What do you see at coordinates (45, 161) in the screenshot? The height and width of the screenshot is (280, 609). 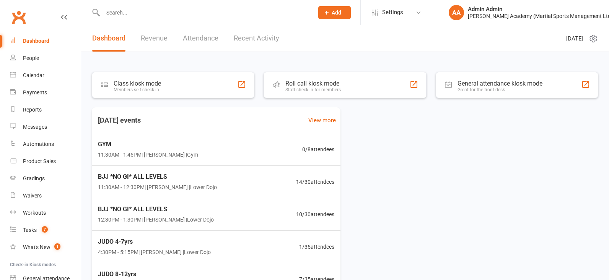 I see `a: Product Sales` at bounding box center [45, 161].